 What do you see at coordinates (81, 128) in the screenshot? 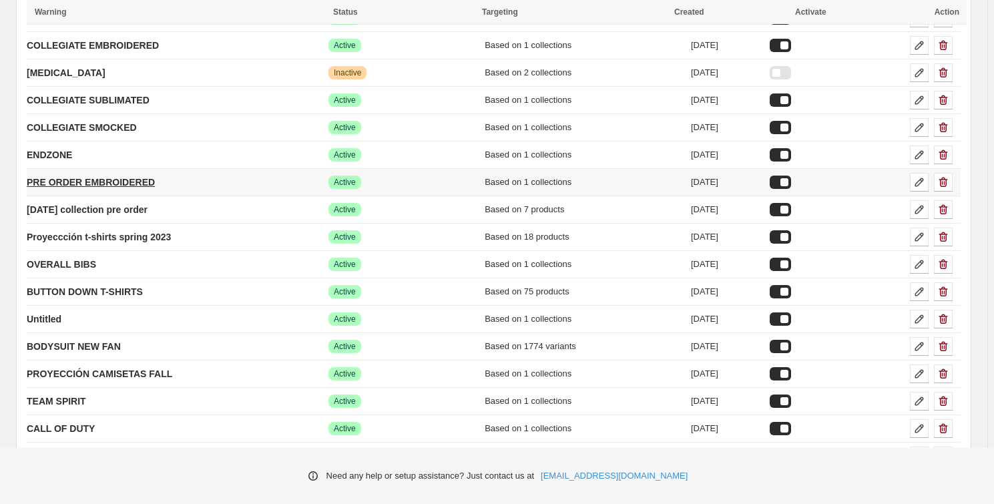
I see `a: COLLEGIATE SMOCKED` at bounding box center [81, 128].